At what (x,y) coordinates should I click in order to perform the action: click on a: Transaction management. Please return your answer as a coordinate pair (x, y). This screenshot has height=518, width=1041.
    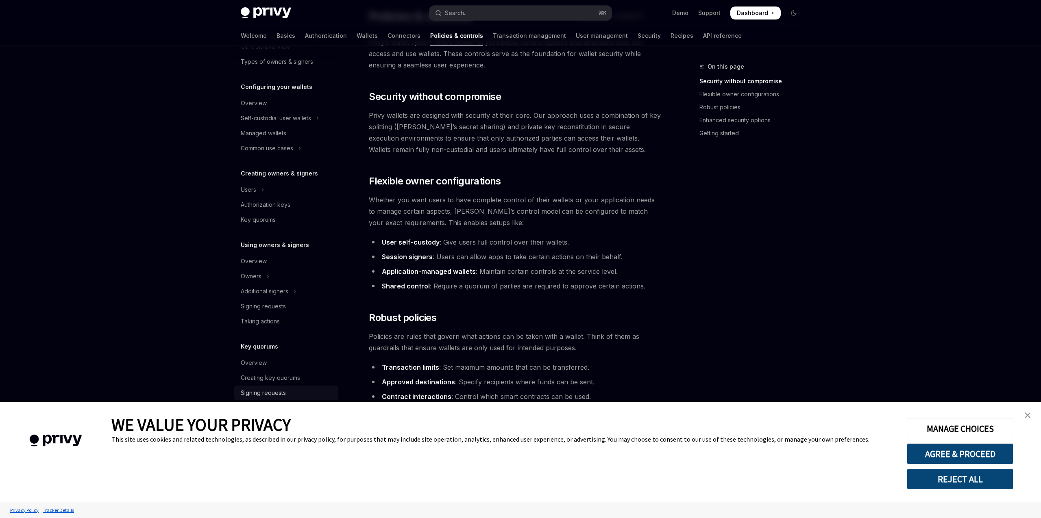
    Looking at the image, I should click on (529, 36).